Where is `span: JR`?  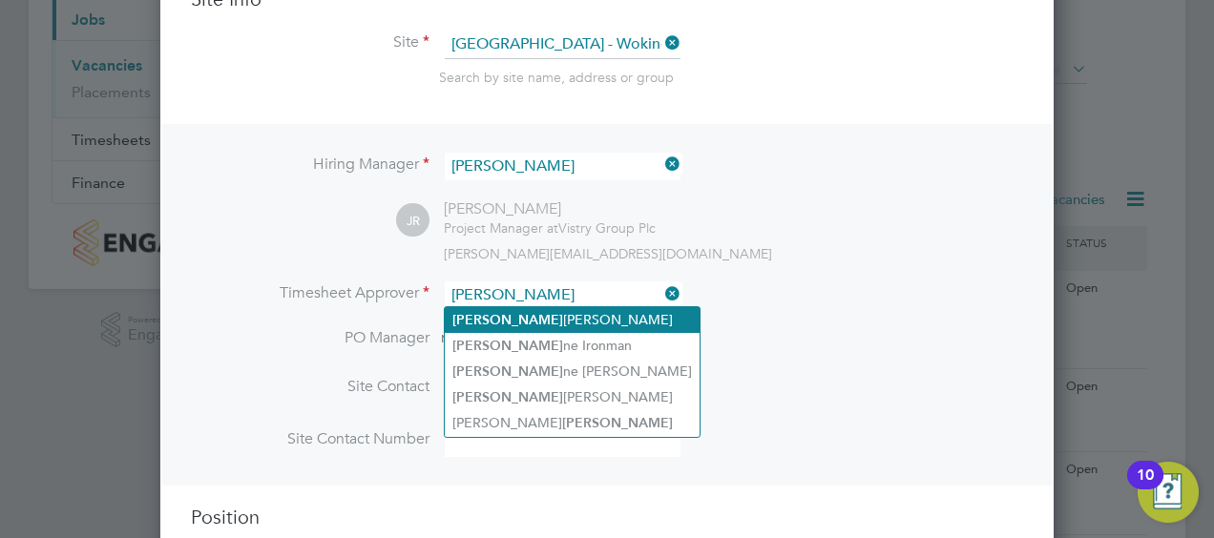
span: JR is located at coordinates (412, 221).